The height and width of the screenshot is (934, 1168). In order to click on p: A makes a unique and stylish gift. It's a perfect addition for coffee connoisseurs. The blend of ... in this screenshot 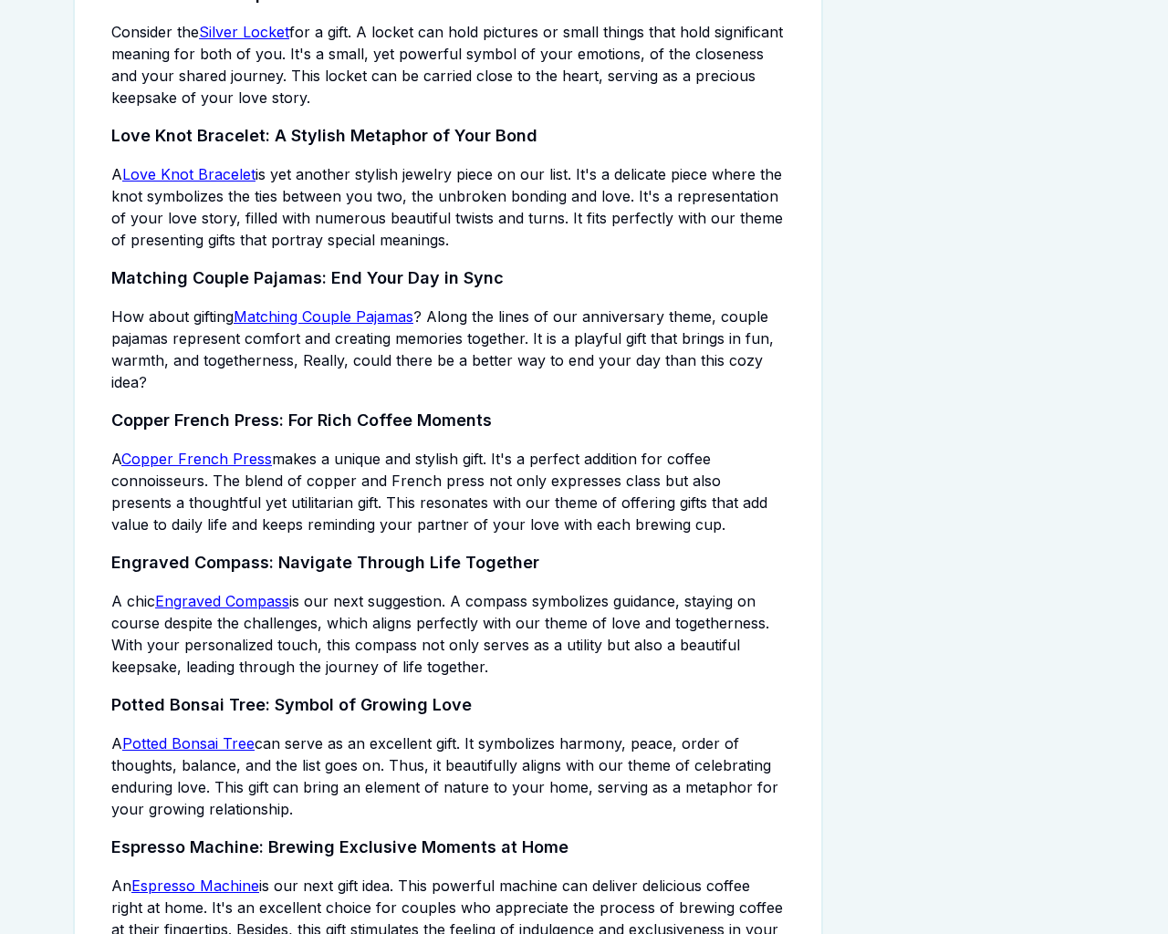, I will do `click(448, 492)`.